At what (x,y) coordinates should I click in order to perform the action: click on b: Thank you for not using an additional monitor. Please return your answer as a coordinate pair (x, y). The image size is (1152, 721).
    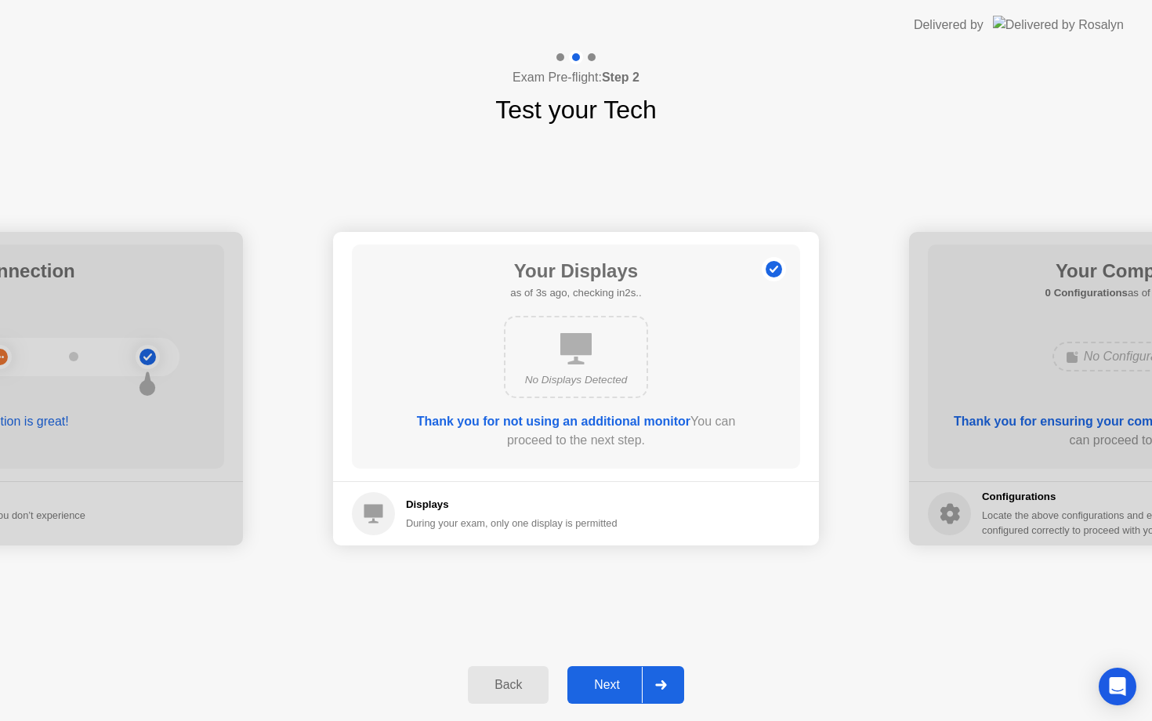
    Looking at the image, I should click on (553, 421).